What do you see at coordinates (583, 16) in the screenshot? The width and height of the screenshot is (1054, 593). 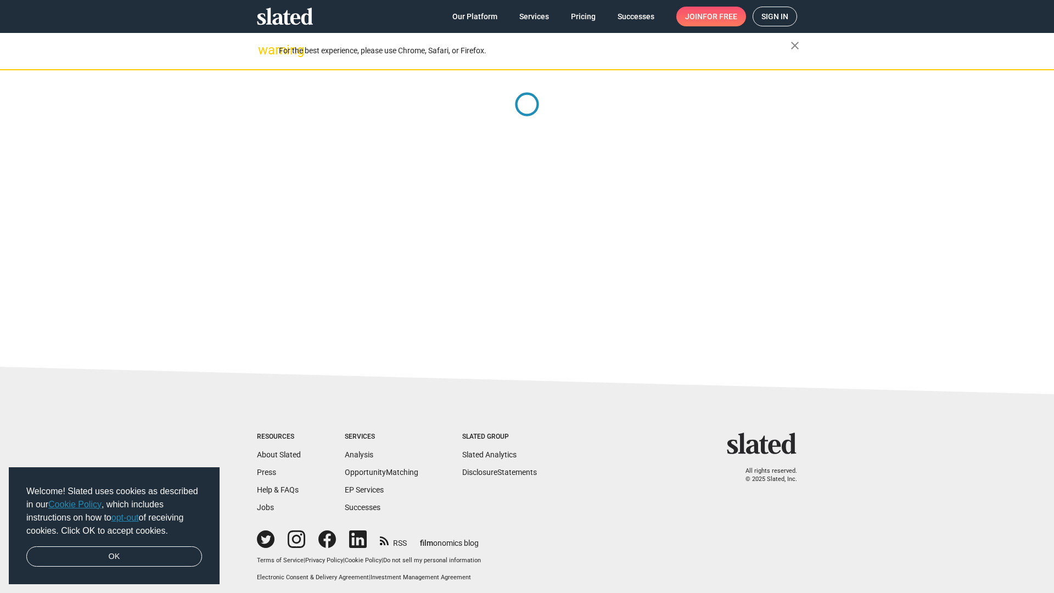 I see `a: Pricing` at bounding box center [583, 16].